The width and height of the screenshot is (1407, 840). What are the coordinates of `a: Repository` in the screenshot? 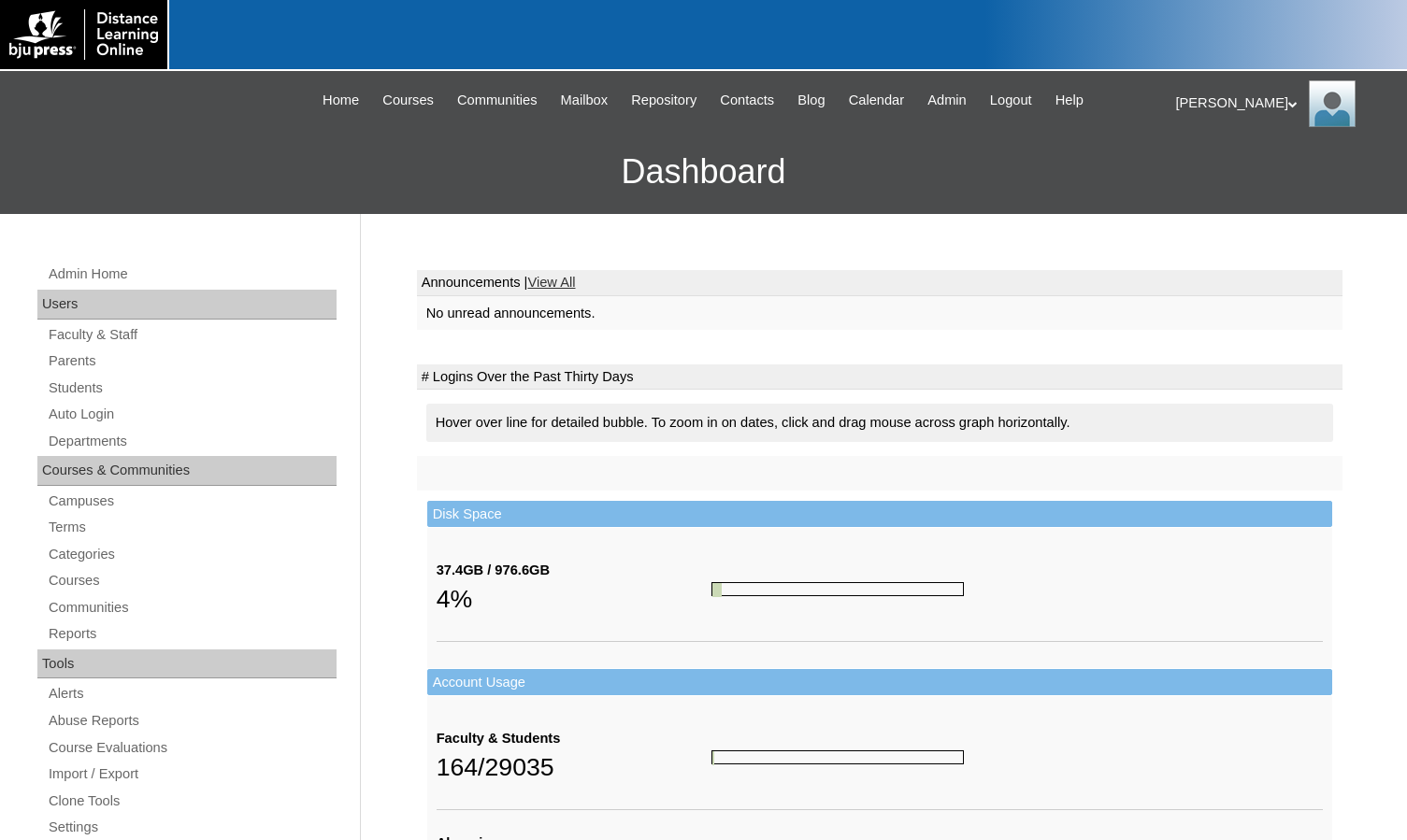 It's located at (664, 100).